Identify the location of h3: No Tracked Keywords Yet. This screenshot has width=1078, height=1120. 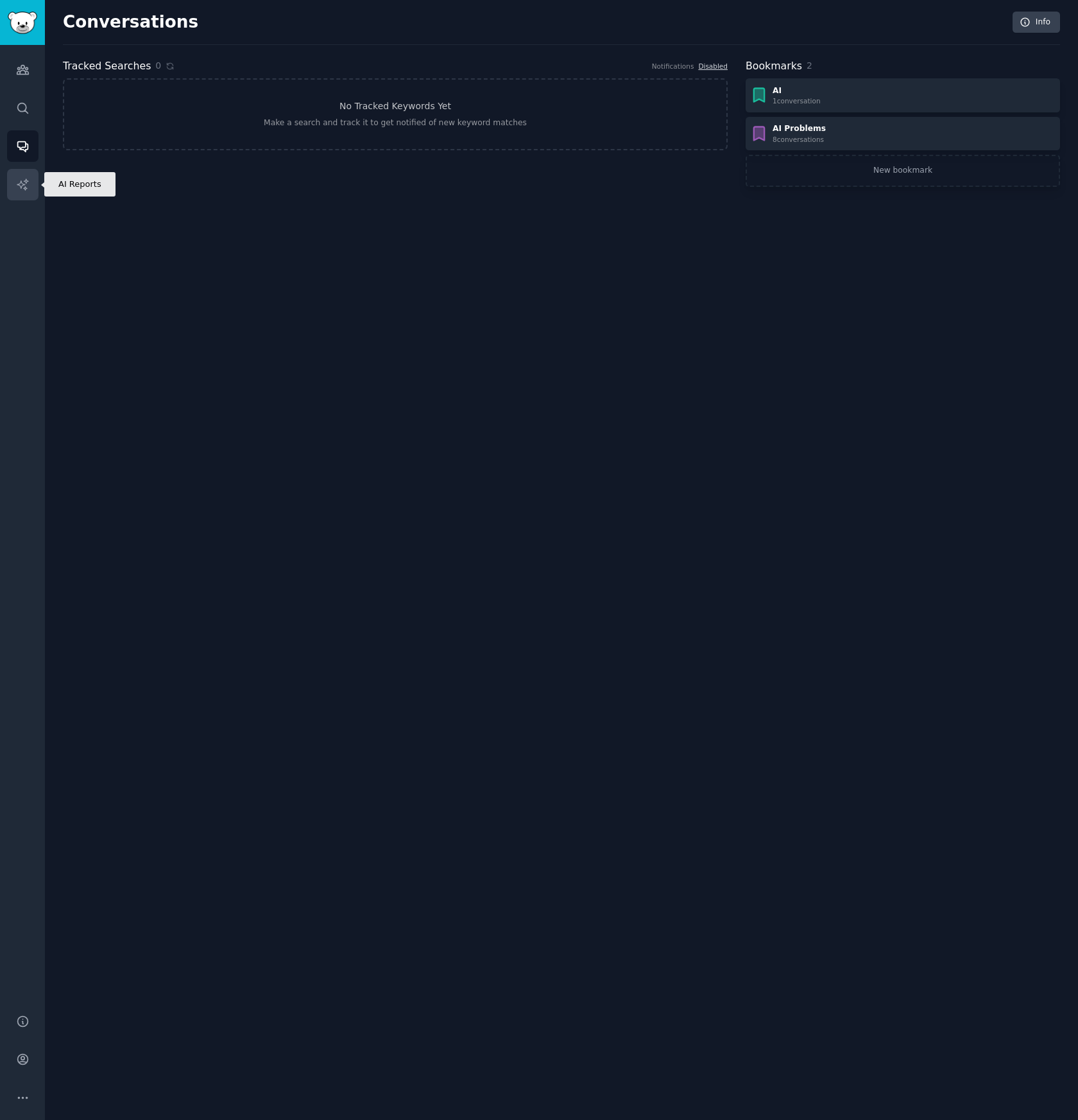
(396, 106).